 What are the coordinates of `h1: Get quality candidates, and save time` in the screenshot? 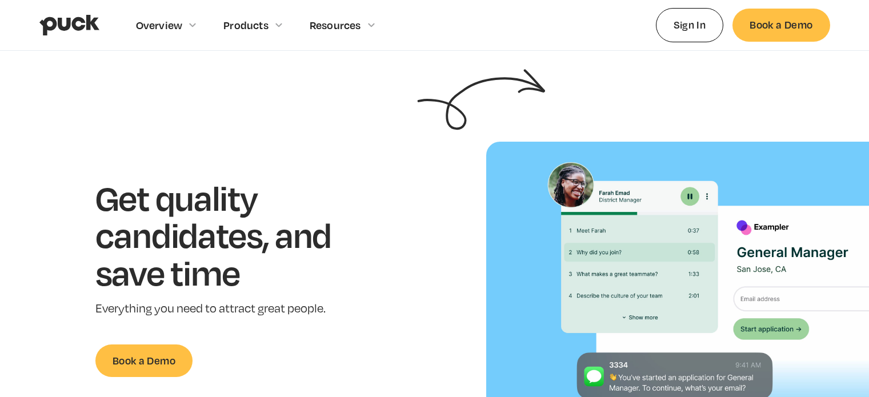 It's located at (231, 235).